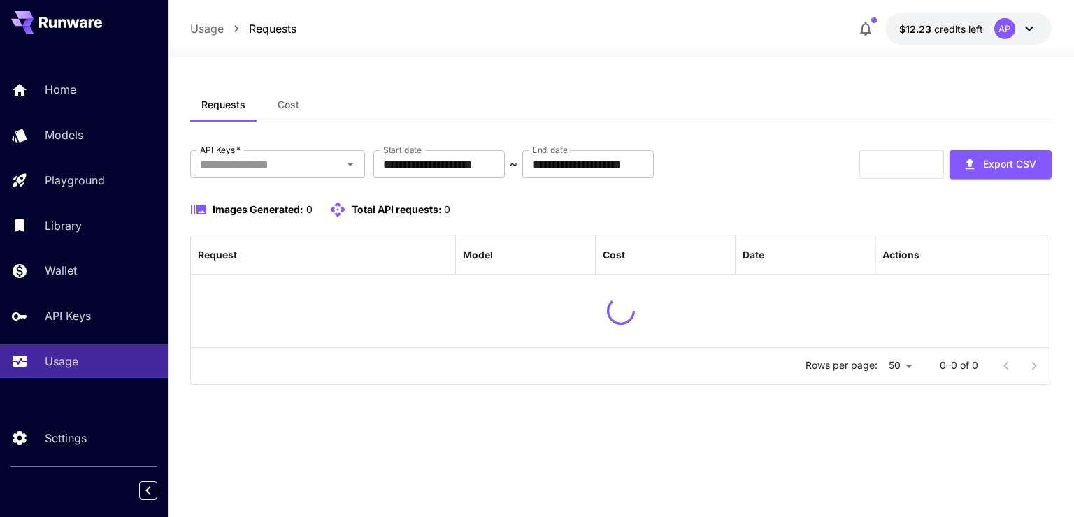 This screenshot has width=1074, height=517. Describe the element at coordinates (402, 150) in the screenshot. I see `label: Start date` at that location.